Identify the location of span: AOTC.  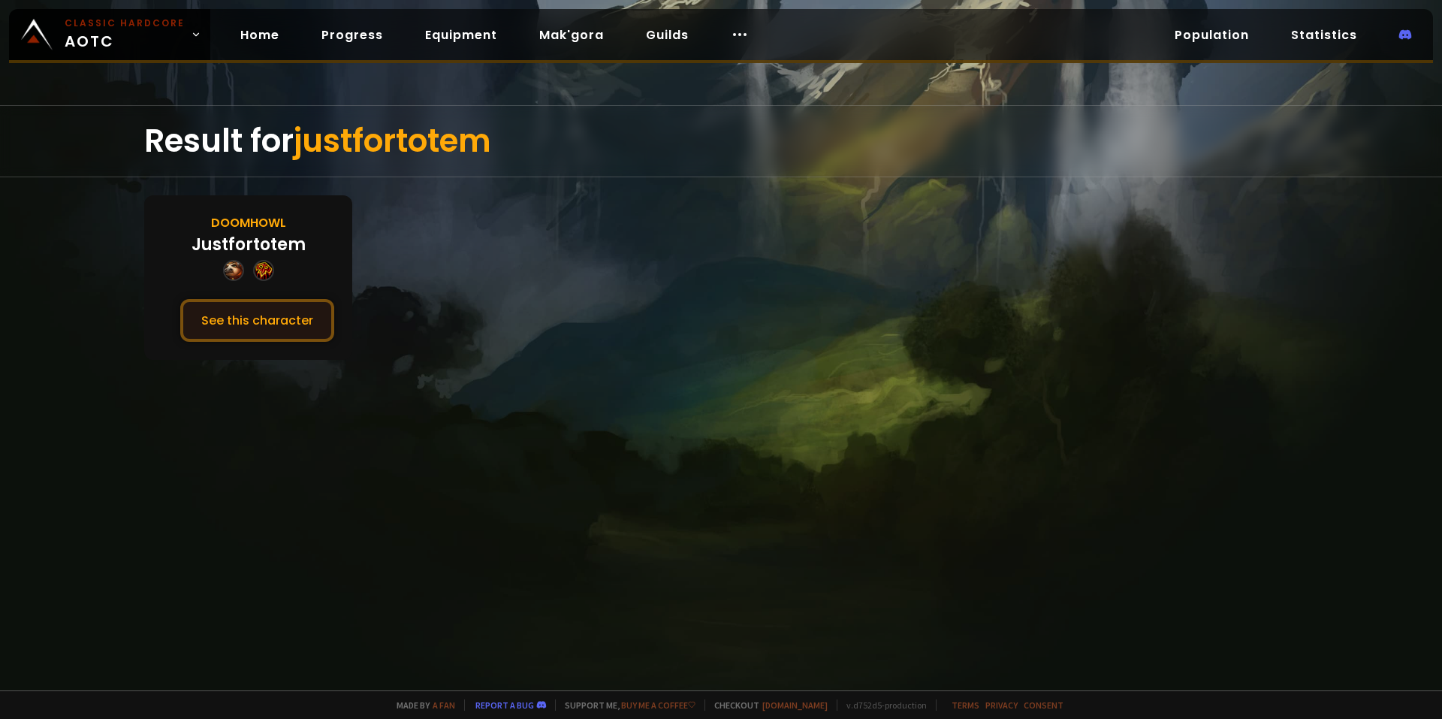
(125, 35).